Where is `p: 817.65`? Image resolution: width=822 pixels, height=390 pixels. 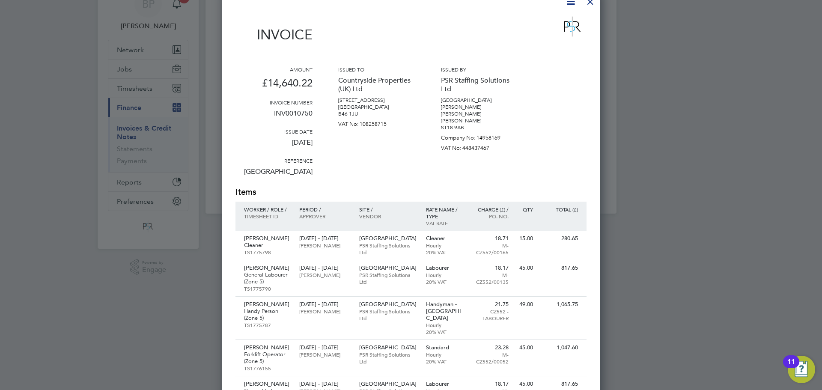 p: 817.65 is located at coordinates (560, 384).